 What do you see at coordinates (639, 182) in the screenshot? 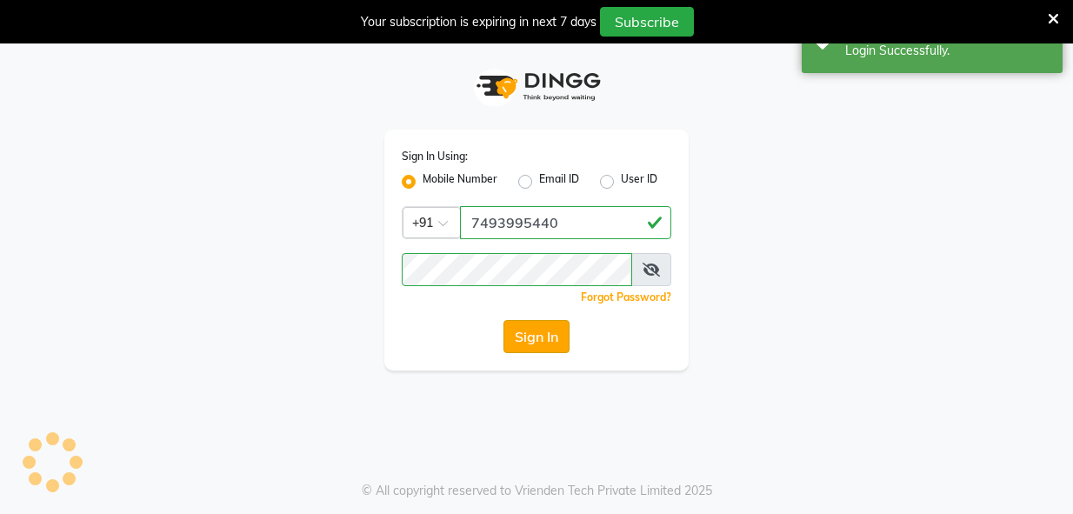
I see `label: User ID` at bounding box center [639, 182].